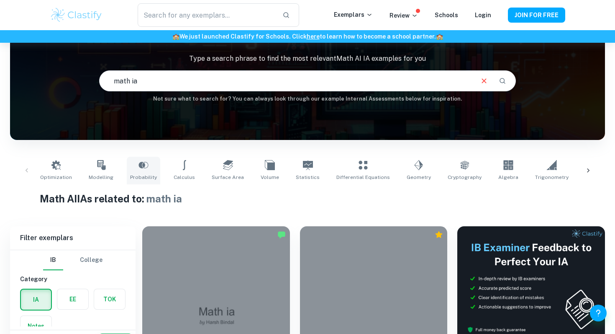 The width and height of the screenshot is (615, 334). Describe the element at coordinates (508, 177) in the screenshot. I see `span: Algebra` at that location.